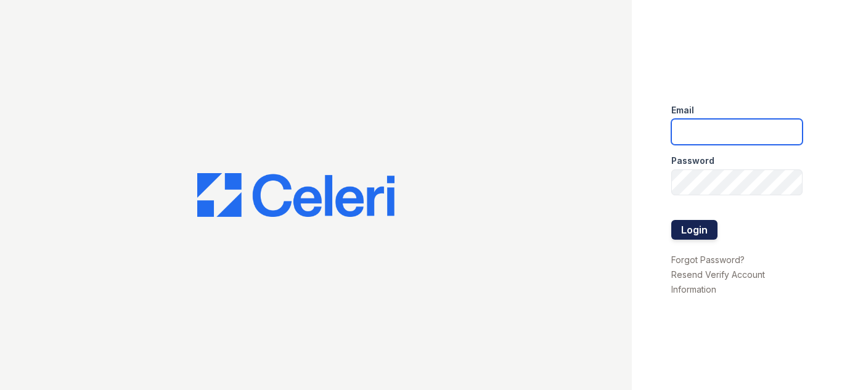 Image resolution: width=842 pixels, height=390 pixels. I want to click on a: Resend Verify Account Information, so click(718, 282).